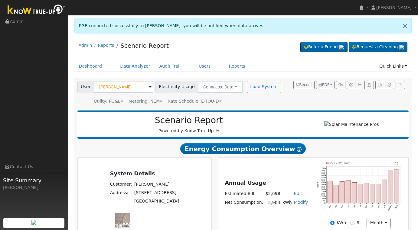  Describe the element at coordinates (322, 182) in the screenshot. I see `text: 450` at that location.